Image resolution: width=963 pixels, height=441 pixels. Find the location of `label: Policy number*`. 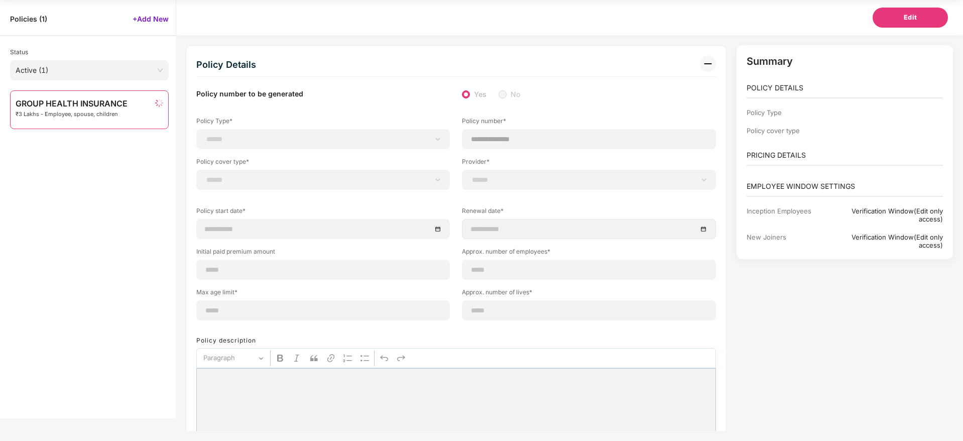

label: Policy number* is located at coordinates (588, 122).